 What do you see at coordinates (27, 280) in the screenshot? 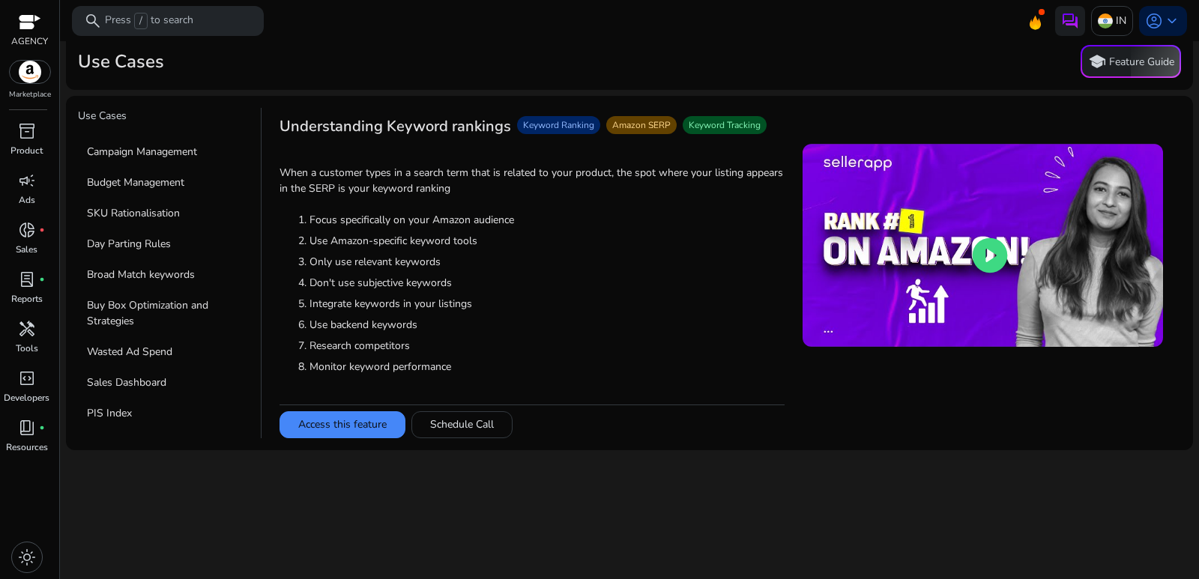
I see `span: lab_profile` at bounding box center [27, 280].